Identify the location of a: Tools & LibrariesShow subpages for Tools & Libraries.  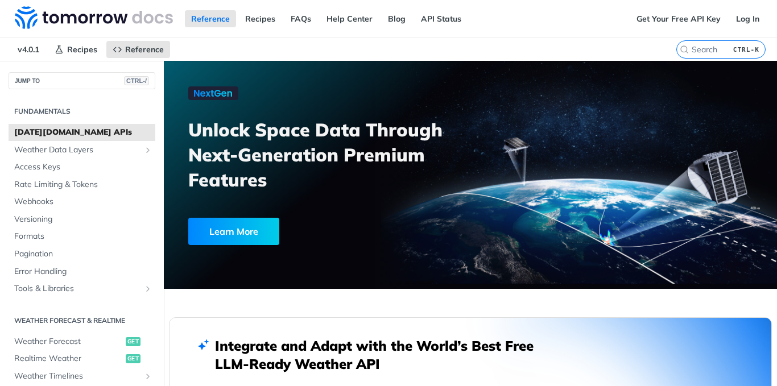
(82, 289).